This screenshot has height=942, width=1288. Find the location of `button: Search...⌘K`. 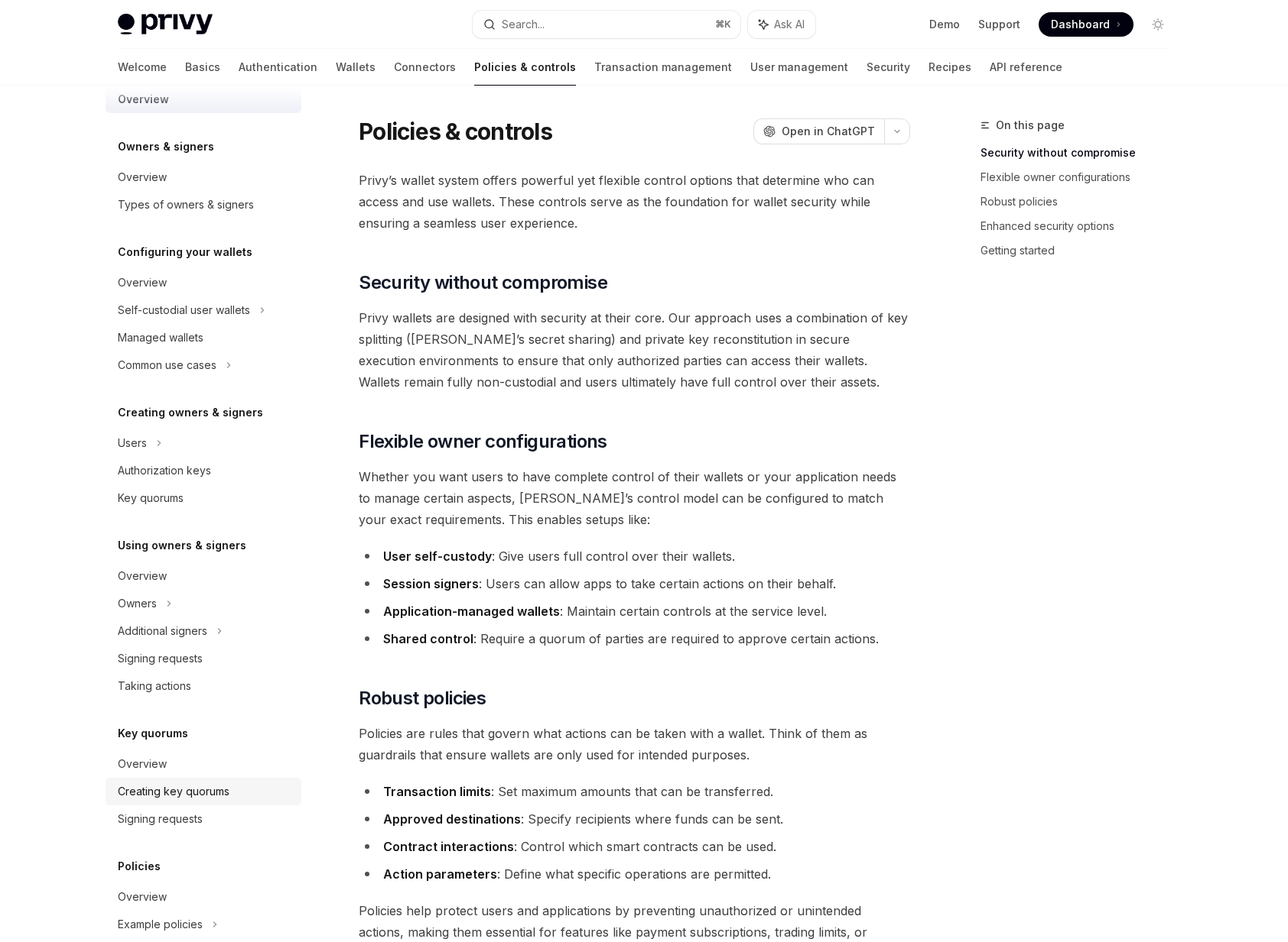

button: Search...⌘K is located at coordinates (606, 25).